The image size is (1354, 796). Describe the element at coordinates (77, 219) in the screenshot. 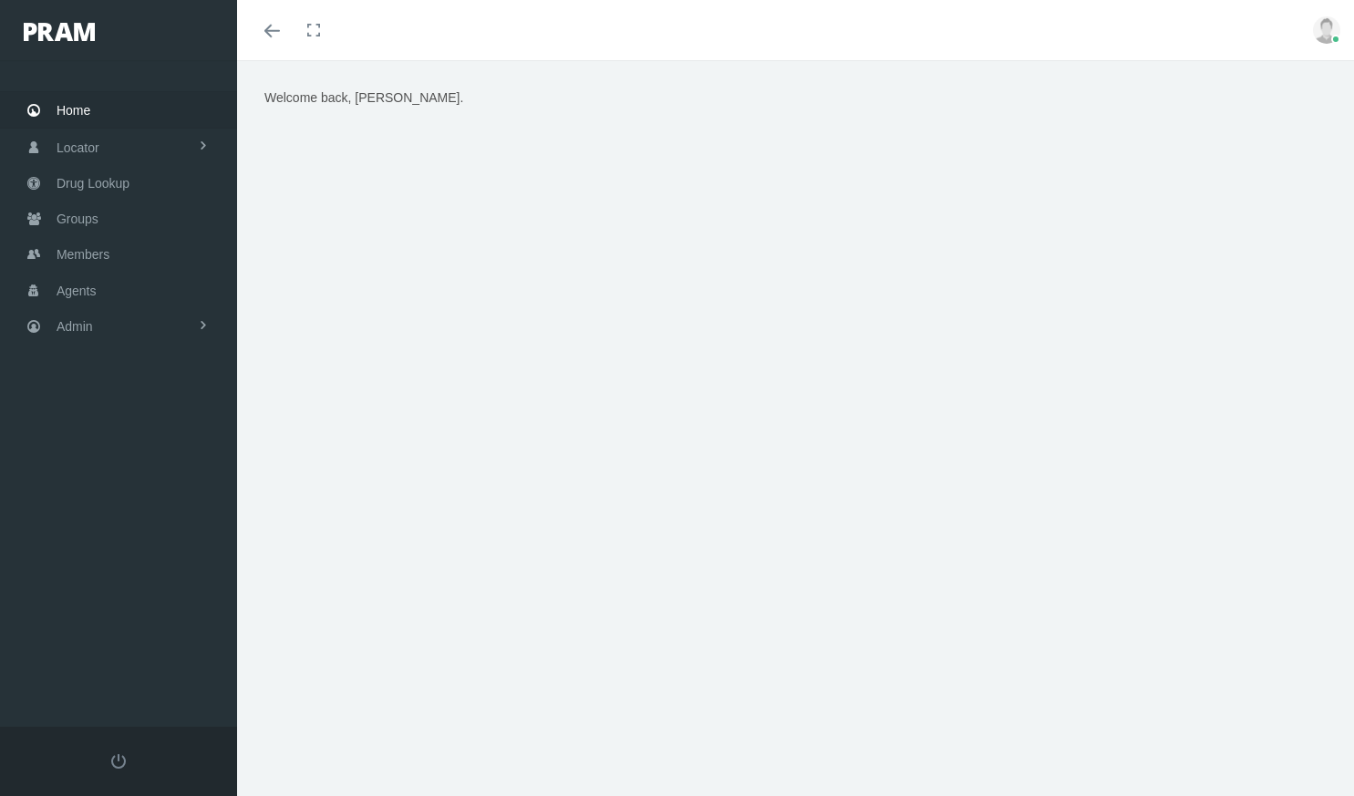

I see `span: Groups` at that location.